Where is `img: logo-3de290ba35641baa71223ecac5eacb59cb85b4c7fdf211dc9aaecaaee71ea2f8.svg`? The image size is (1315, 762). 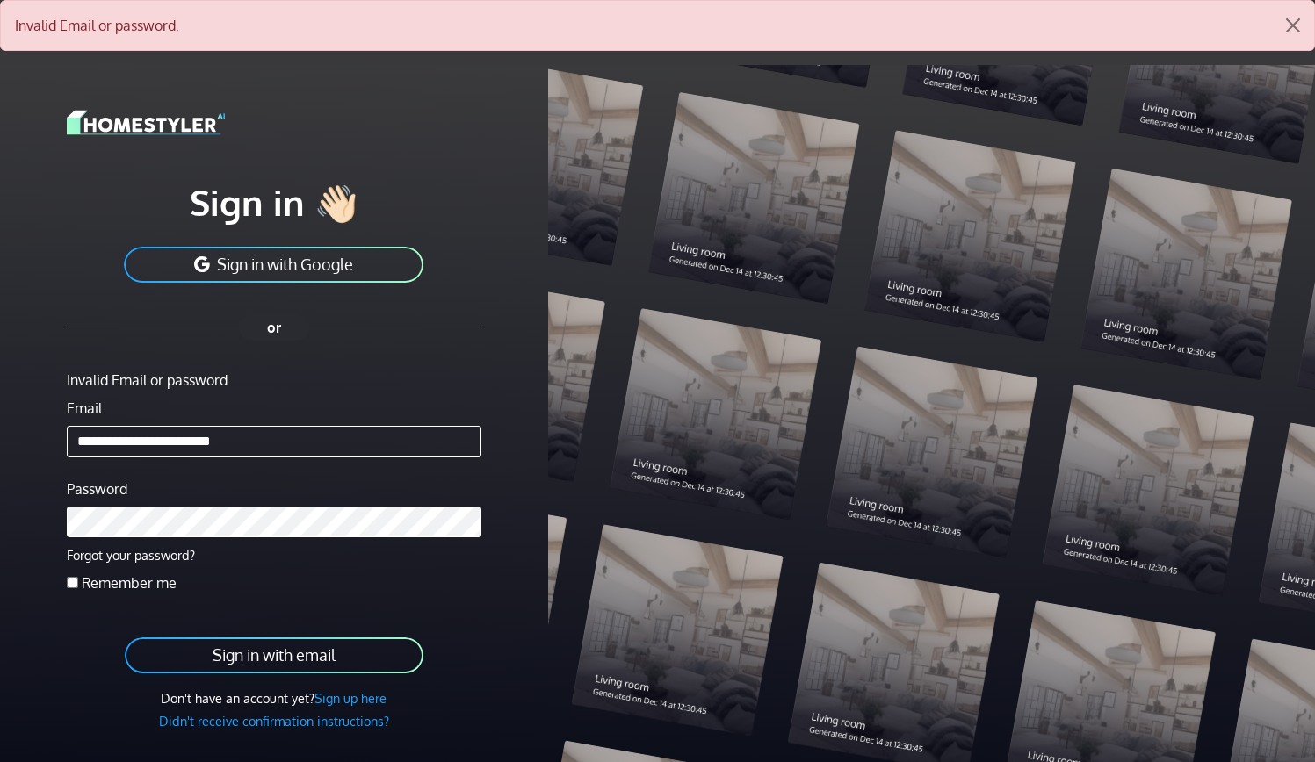 img: logo-3de290ba35641baa71223ecac5eacb59cb85b4c7fdf211dc9aaecaaee71ea2f8.svg is located at coordinates (146, 122).